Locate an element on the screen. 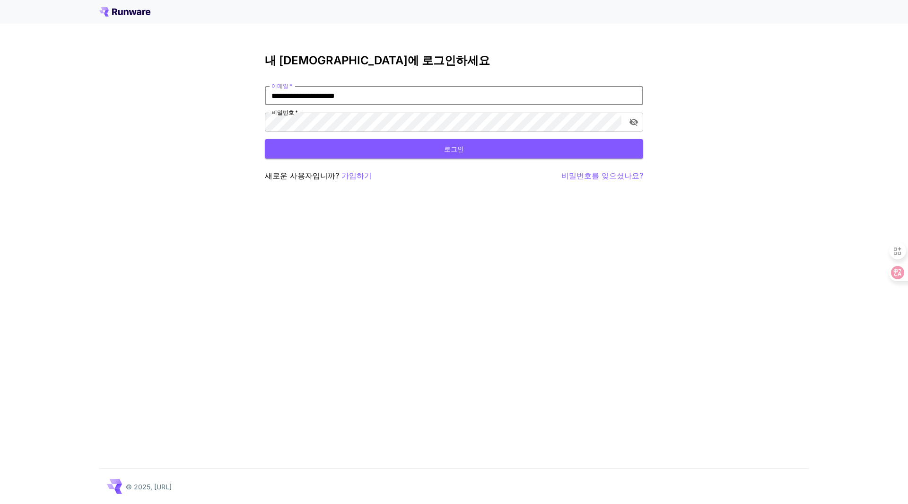  font: 새로운 사용자입니까? is located at coordinates (302, 175).